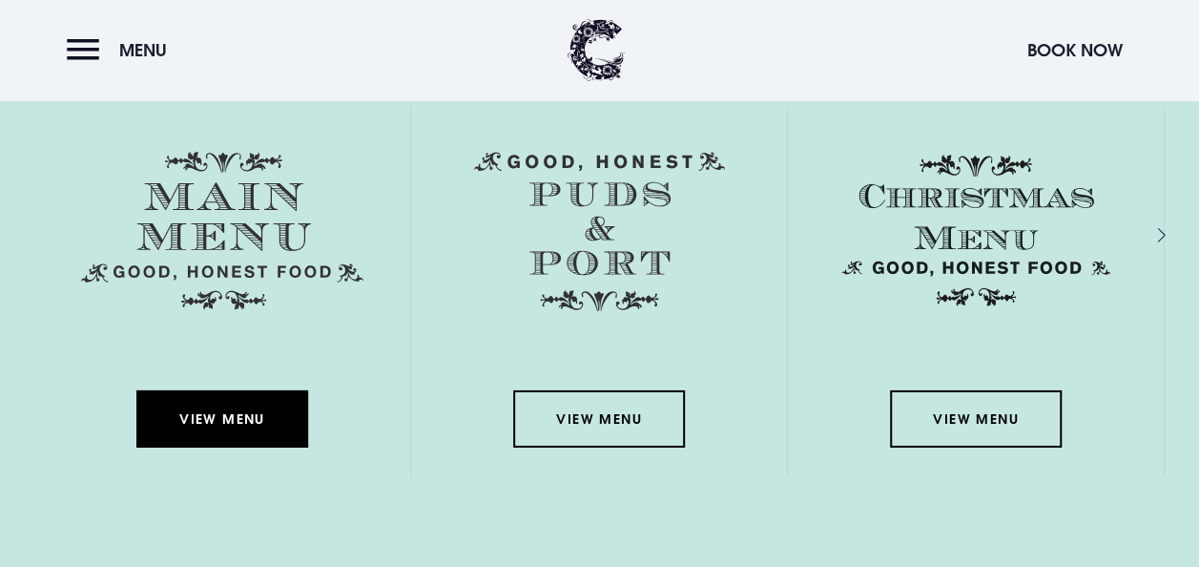  What do you see at coordinates (121, 50) in the screenshot?
I see `button: Menu` at bounding box center [121, 50].